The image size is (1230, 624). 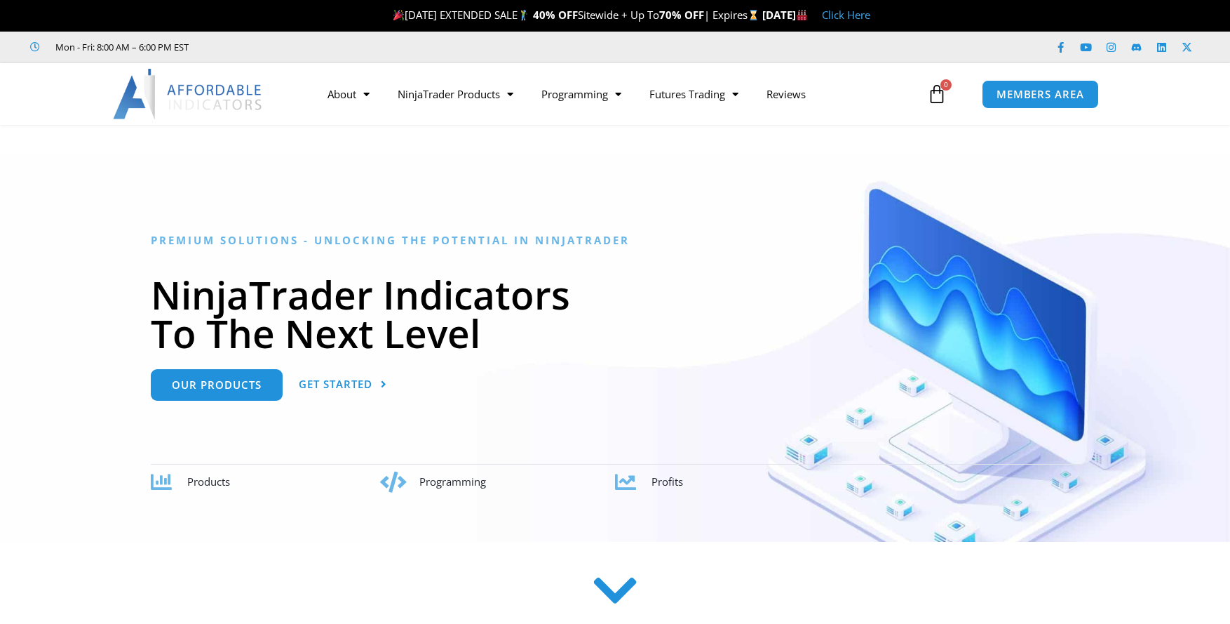 I want to click on nav: Menu, so click(x=619, y=94).